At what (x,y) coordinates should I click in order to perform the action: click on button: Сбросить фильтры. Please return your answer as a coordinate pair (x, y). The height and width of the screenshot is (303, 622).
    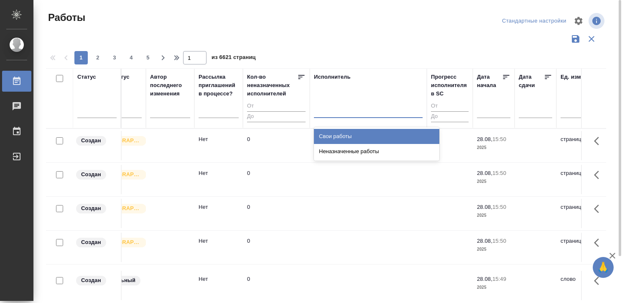
    Looking at the image, I should click on (592, 39).